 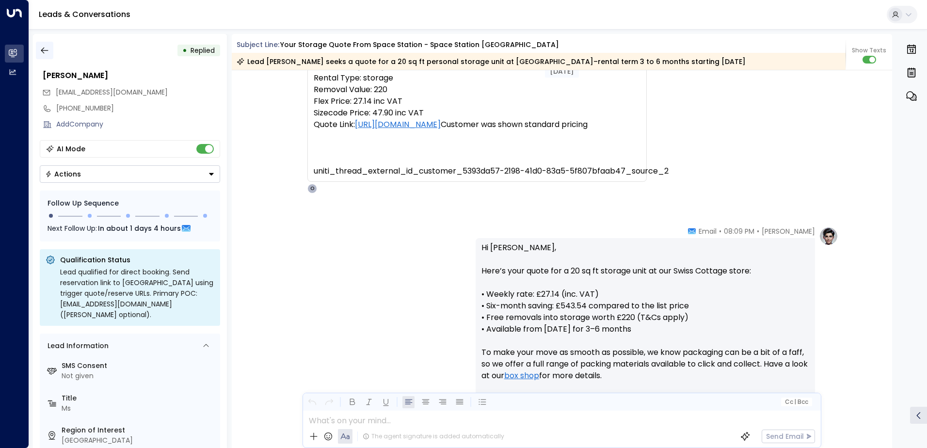 I want to click on div: Follow Up Sequence, so click(x=130, y=203).